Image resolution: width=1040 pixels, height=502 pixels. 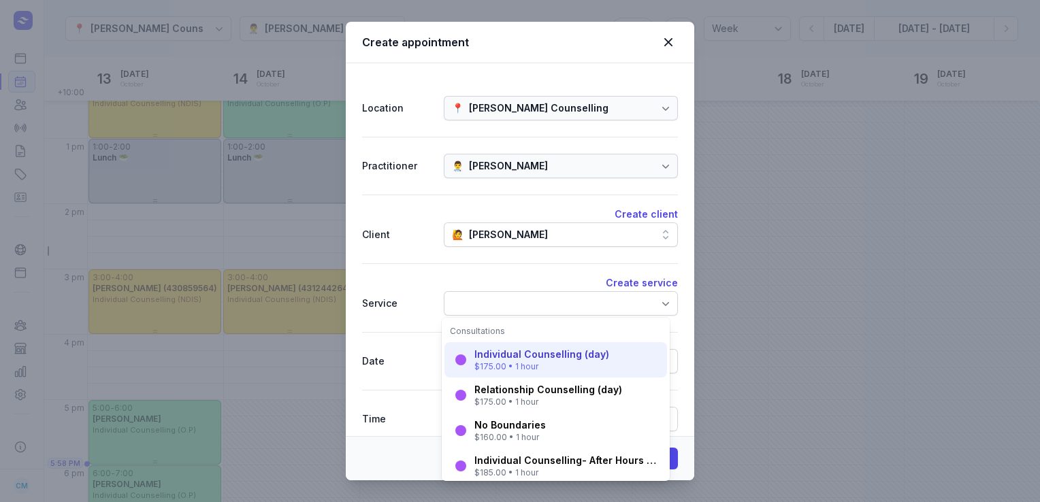 I want to click on div: Service, so click(x=398, y=304).